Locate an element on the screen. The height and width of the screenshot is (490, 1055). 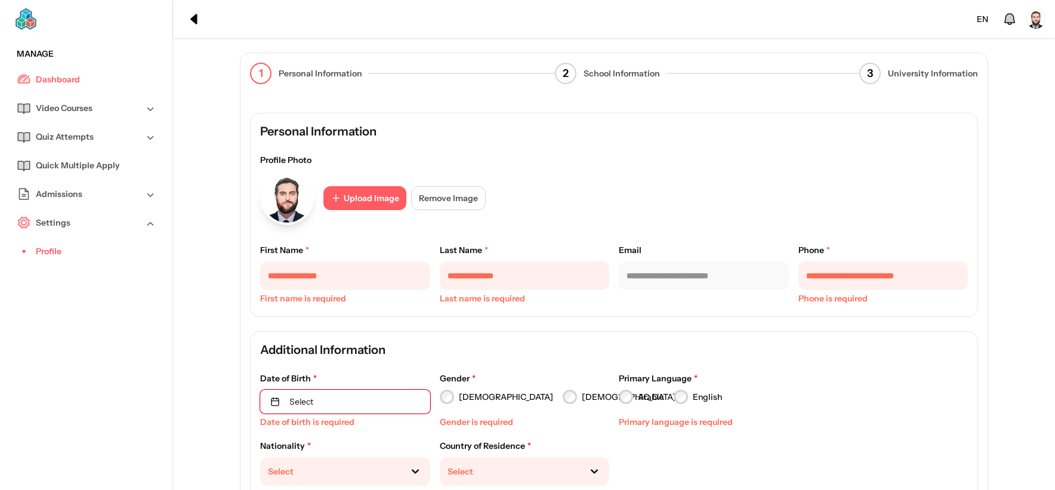
label: English is located at coordinates (707, 397).